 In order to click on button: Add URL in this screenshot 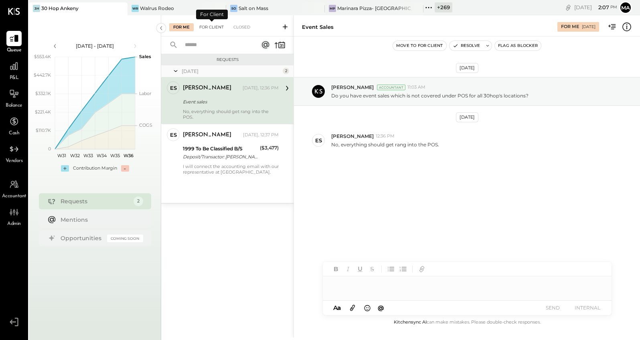, I will do `click(422, 269)`.